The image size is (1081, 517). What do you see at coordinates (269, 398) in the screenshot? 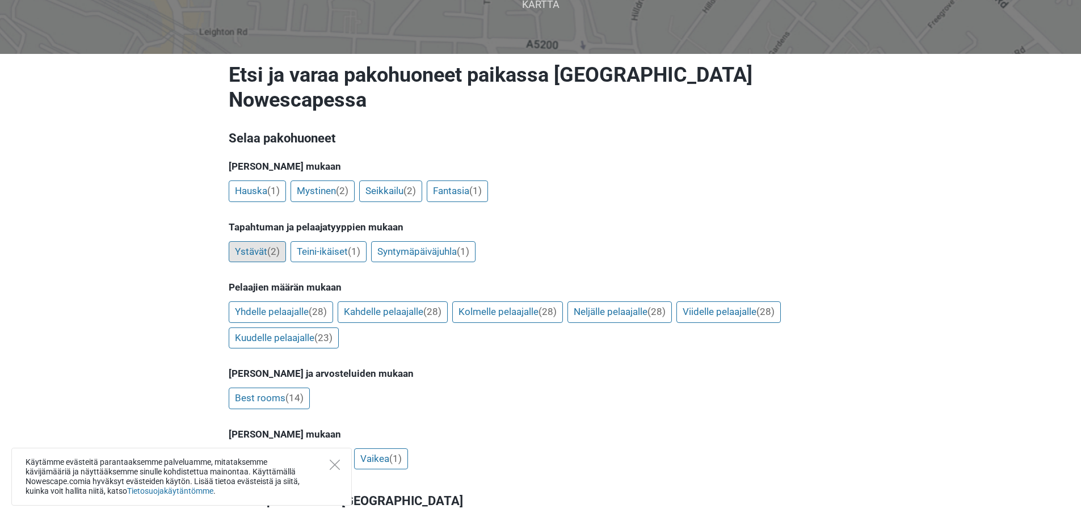
I see `a: Best rooms(14)` at bounding box center [269, 398].